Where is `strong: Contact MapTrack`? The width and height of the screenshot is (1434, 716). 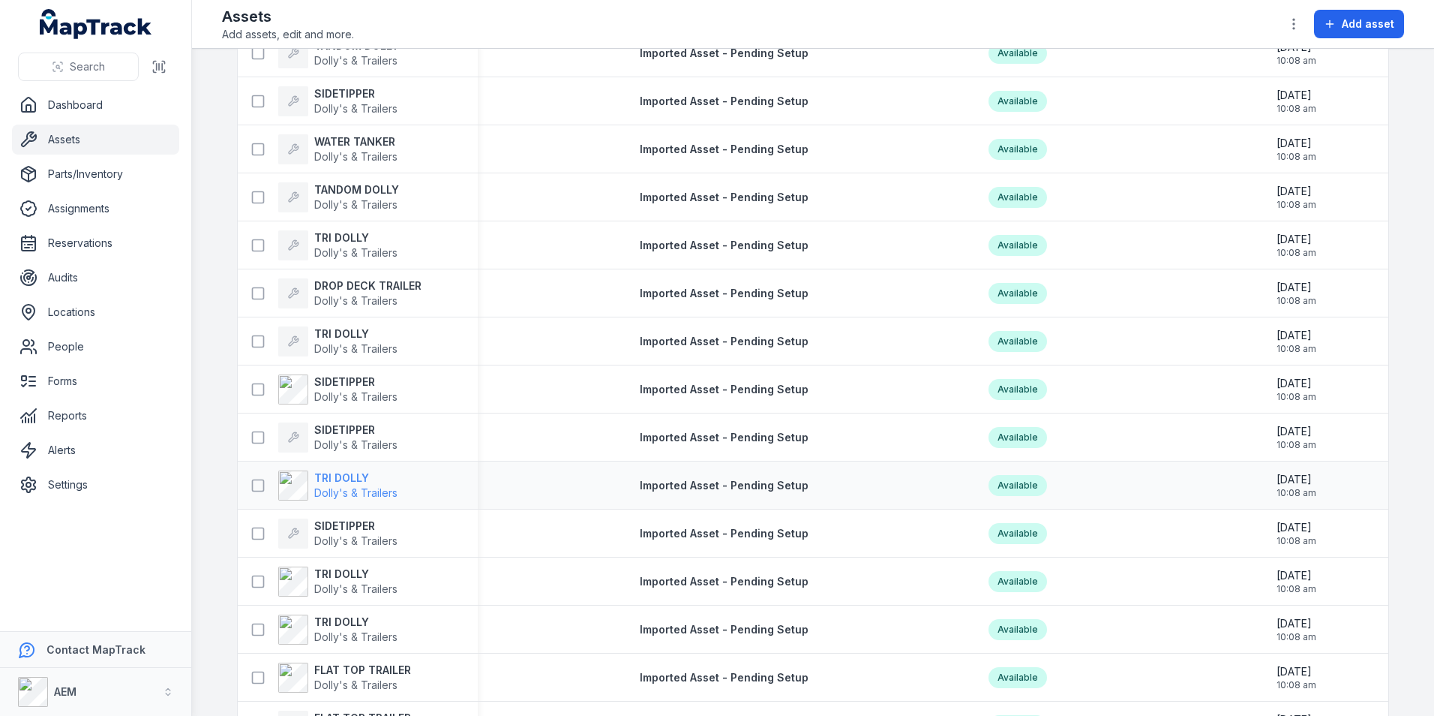
strong: Contact MapTrack is located at coordinates (96, 649).